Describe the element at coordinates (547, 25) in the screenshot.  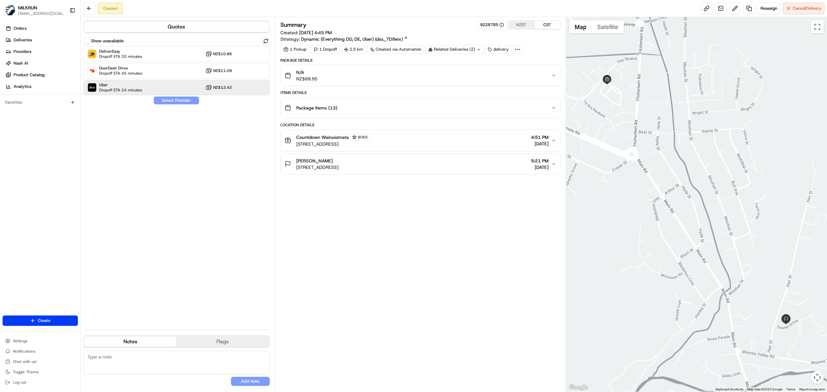
I see `button: CST` at that location.